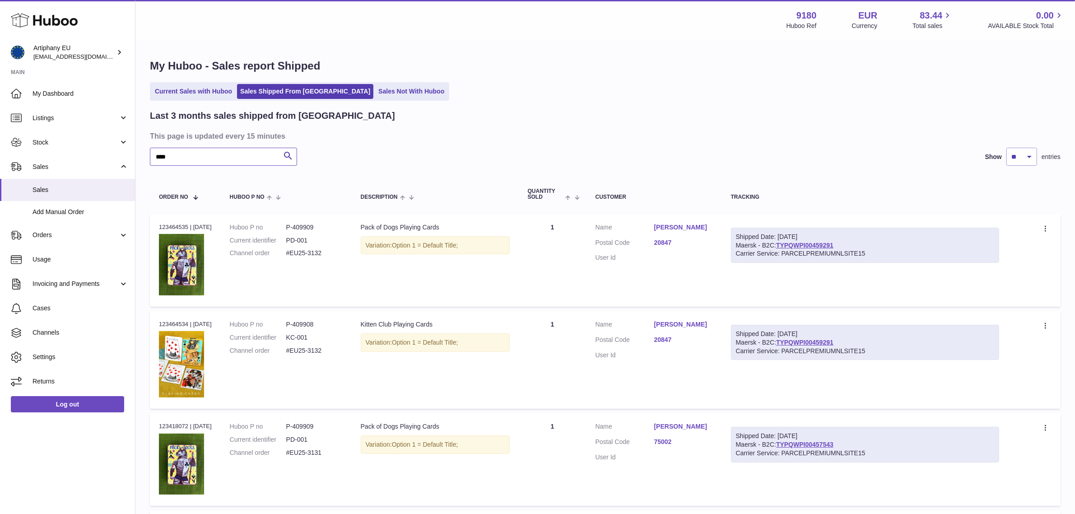  Describe the element at coordinates (806, 15) in the screenshot. I see `strong: 9180` at that location.